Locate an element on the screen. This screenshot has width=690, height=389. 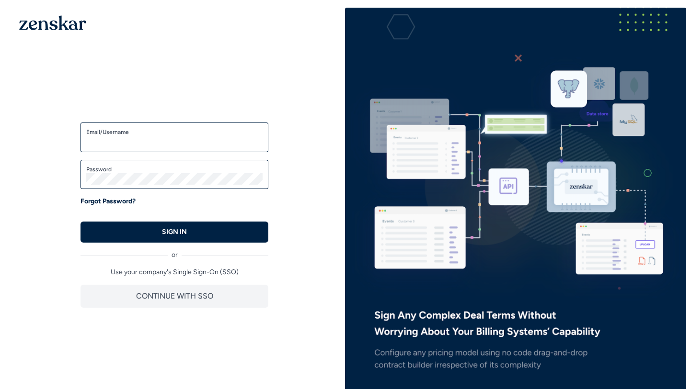
a: Forgot Password? is located at coordinates (108, 202).